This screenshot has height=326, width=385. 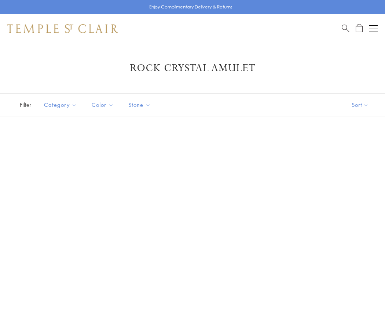 I want to click on a: Open Shopping Bag, so click(x=359, y=28).